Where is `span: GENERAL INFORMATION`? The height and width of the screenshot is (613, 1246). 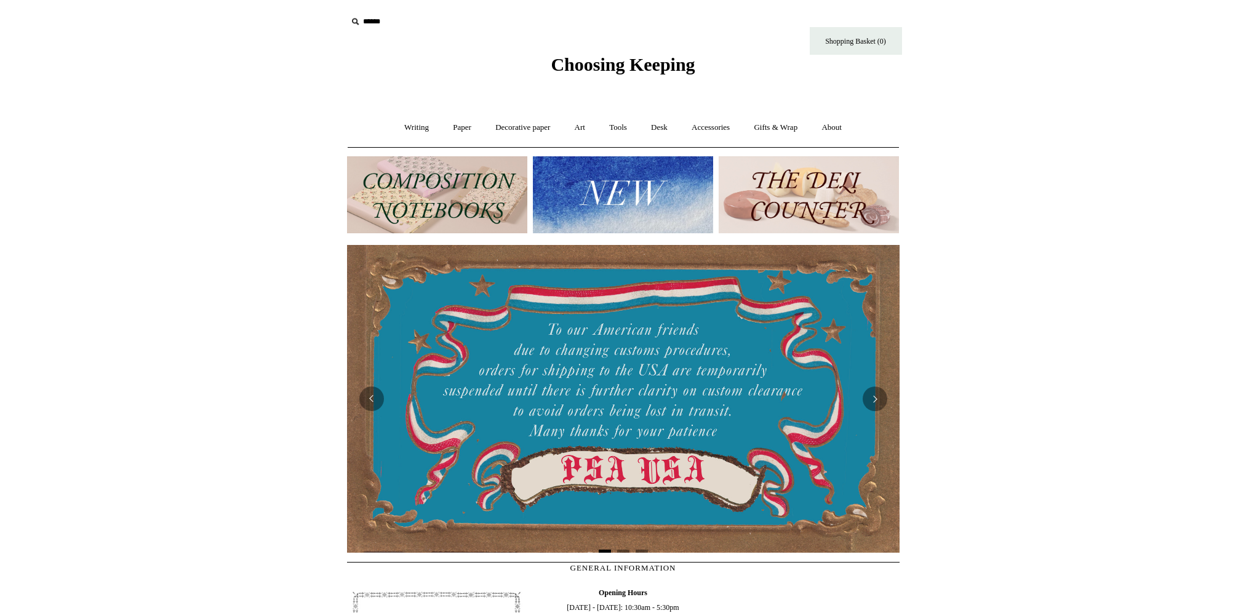 span: GENERAL INFORMATION is located at coordinates (623, 567).